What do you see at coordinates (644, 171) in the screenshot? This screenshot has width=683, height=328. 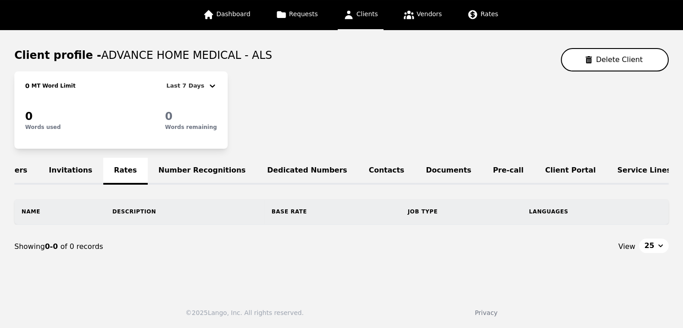 I see `a: Service Lines` at bounding box center [644, 171].